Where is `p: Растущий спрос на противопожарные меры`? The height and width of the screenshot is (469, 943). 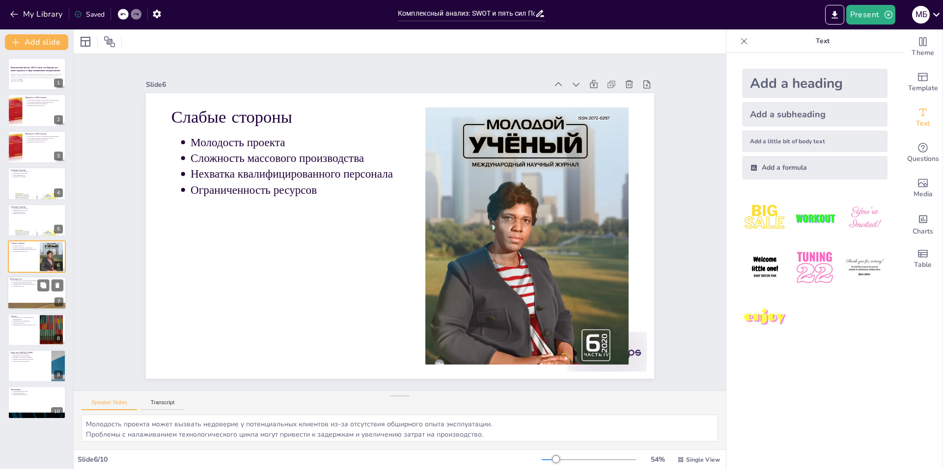
p: Растущий спрос на противопожарные меры is located at coordinates (38, 281).